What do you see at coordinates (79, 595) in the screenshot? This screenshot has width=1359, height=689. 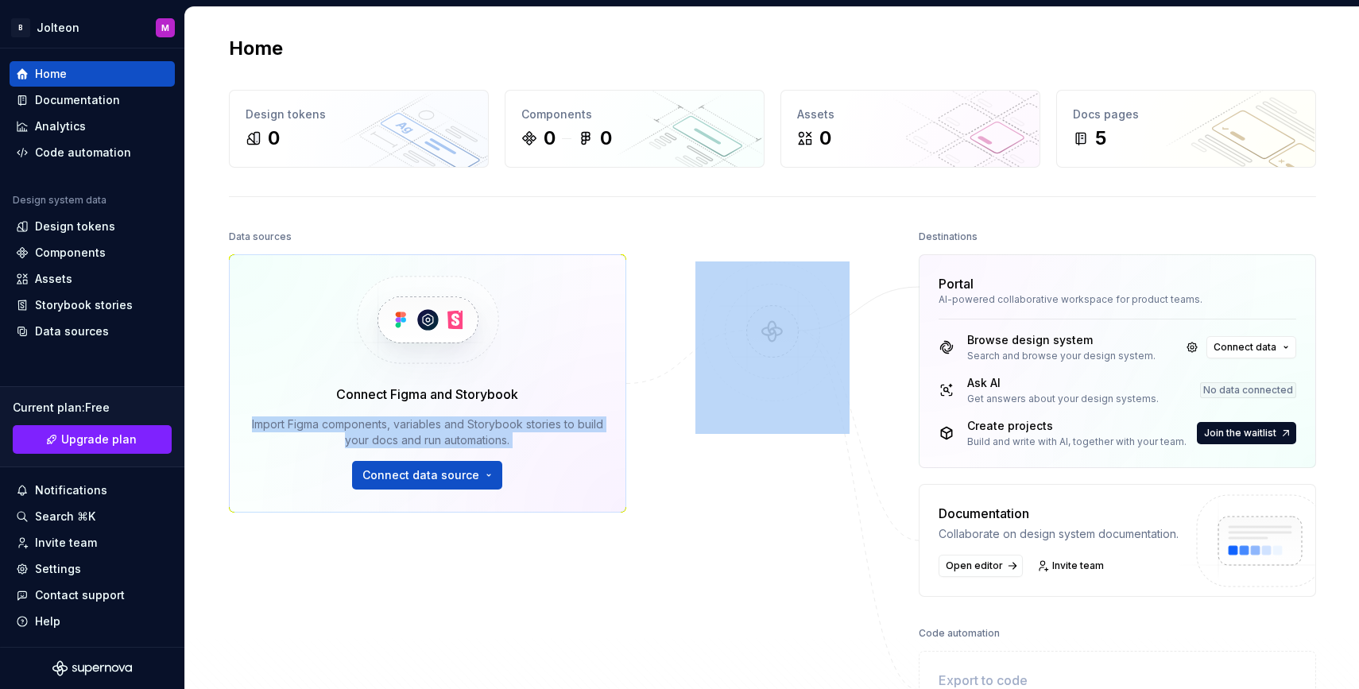 I see `div: Contact support` at bounding box center [79, 595].